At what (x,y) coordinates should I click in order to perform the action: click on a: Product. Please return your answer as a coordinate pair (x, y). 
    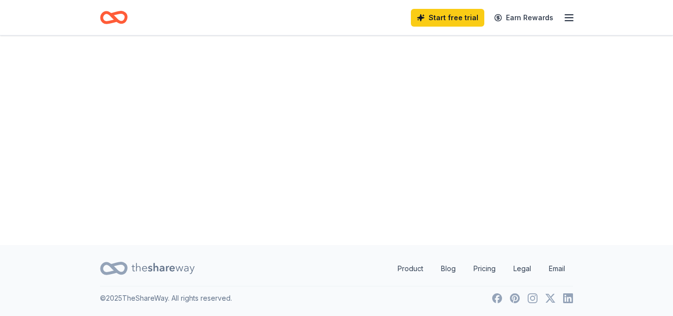
    Looking at the image, I should click on (410, 268).